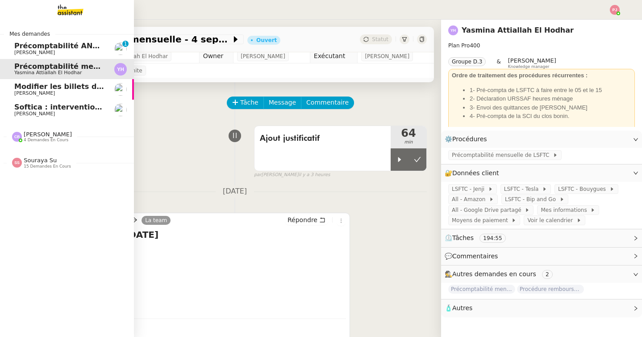 Image resolution: width=642 pixels, height=337 pixels. I want to click on span: All - Amazon, so click(470, 199).